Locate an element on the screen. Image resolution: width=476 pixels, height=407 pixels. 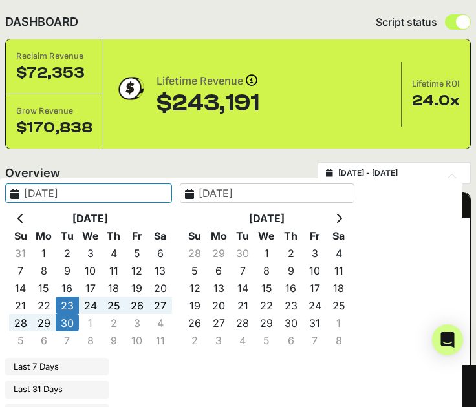
td: 17 is located at coordinates (314, 288).